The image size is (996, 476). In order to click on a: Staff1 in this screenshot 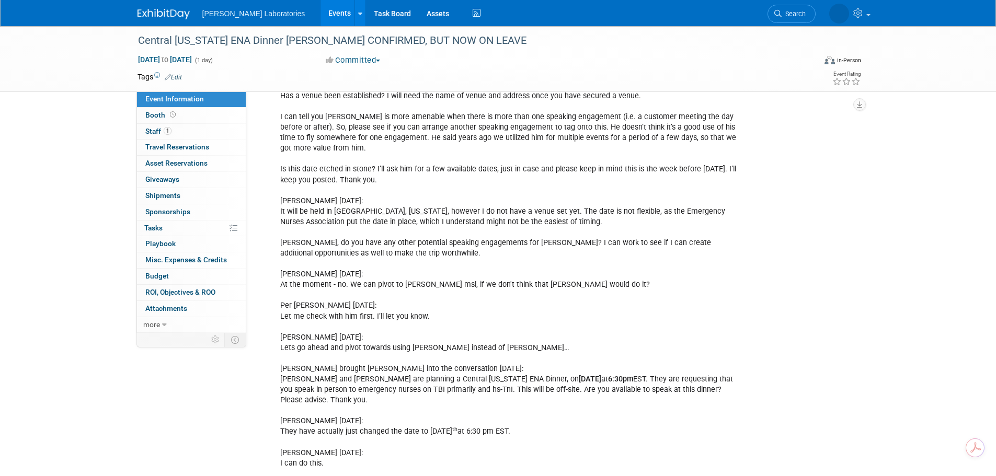, I will do `click(191, 132)`.